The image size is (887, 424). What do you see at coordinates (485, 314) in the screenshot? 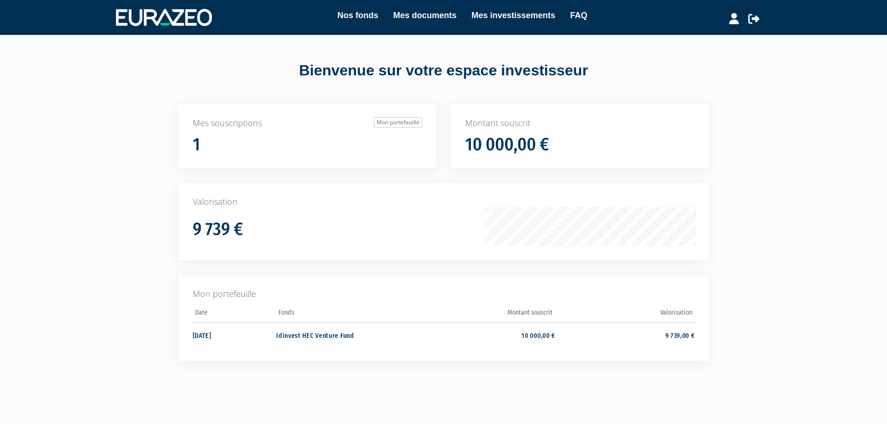
I see `th: Montant souscrit` at bounding box center [485, 314].